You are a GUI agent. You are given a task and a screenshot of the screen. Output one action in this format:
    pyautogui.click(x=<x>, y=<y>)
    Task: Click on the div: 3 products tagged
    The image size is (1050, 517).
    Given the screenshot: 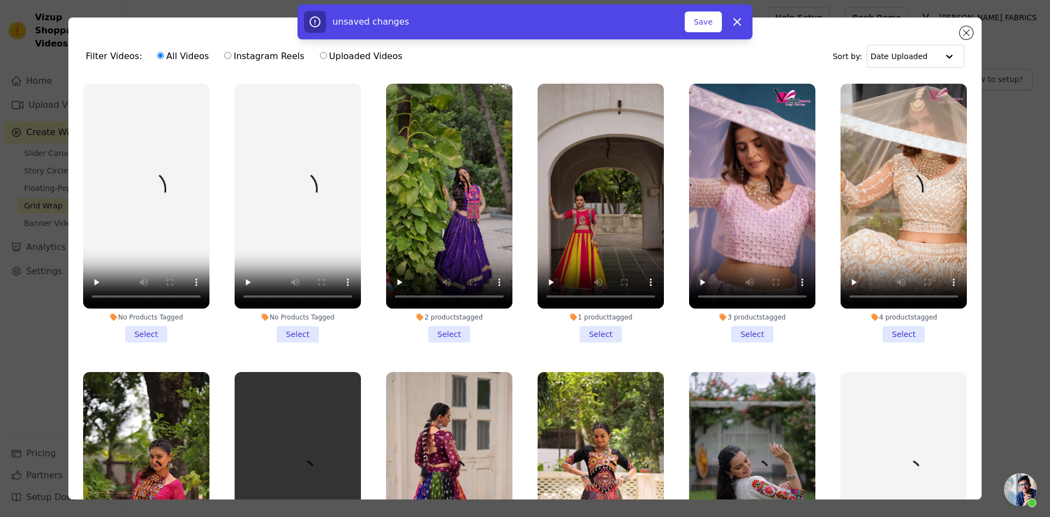 What is the action you would take?
    pyautogui.click(x=752, y=317)
    